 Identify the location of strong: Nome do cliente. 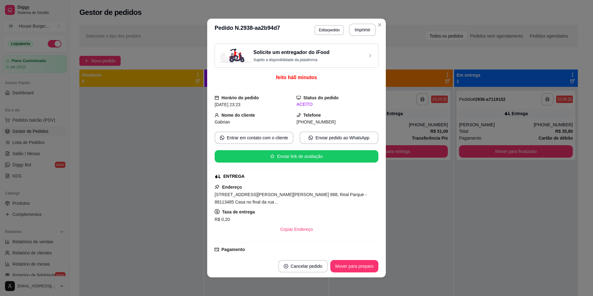
(238, 115).